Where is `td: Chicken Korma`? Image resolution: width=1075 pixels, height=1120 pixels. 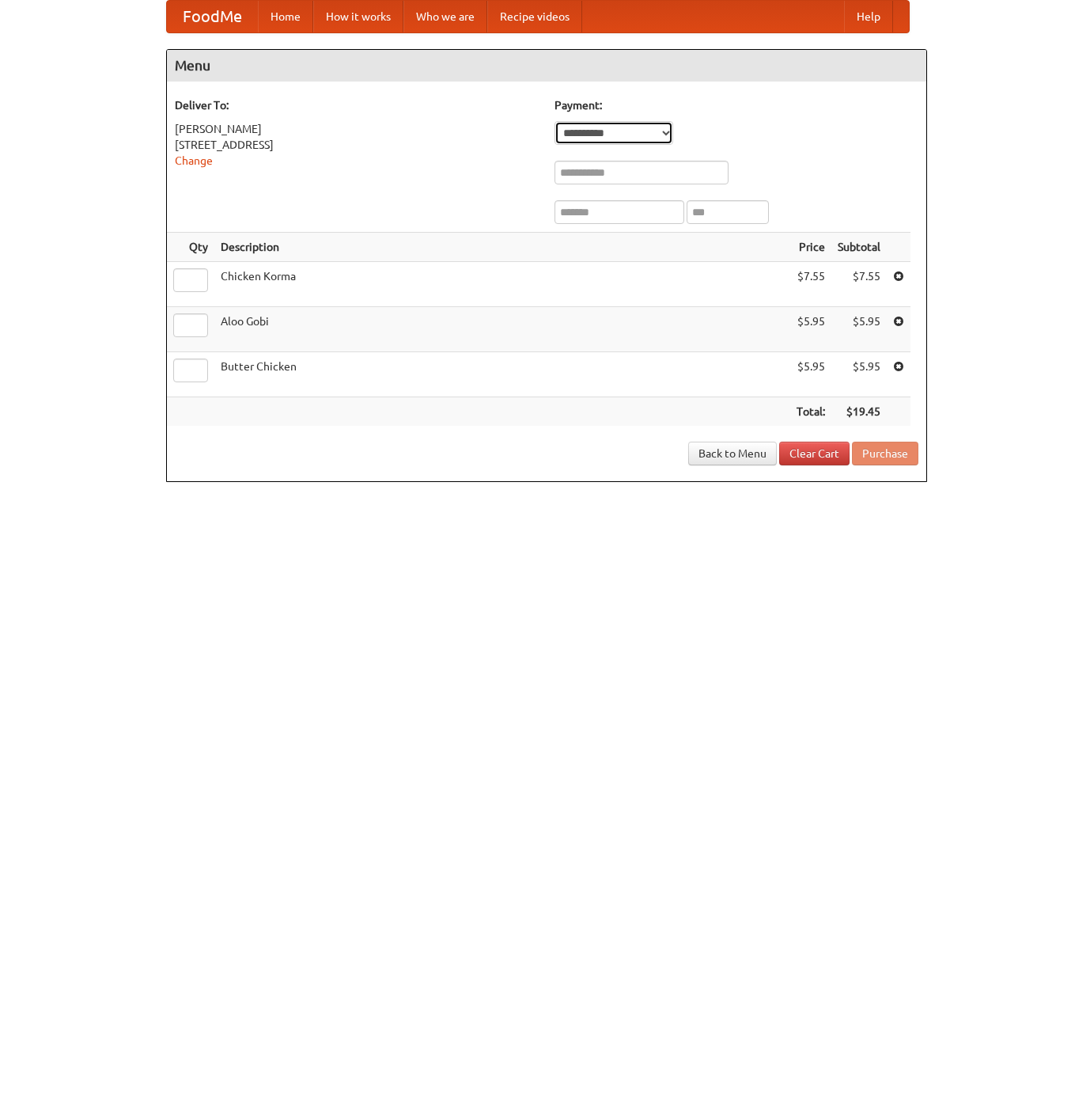
td: Chicken Korma is located at coordinates (502, 284).